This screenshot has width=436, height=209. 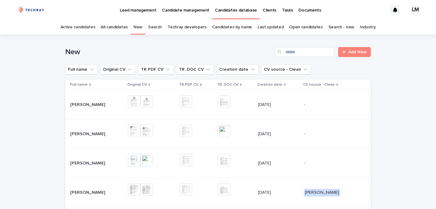 I want to click on p: Creation date, so click(x=270, y=85).